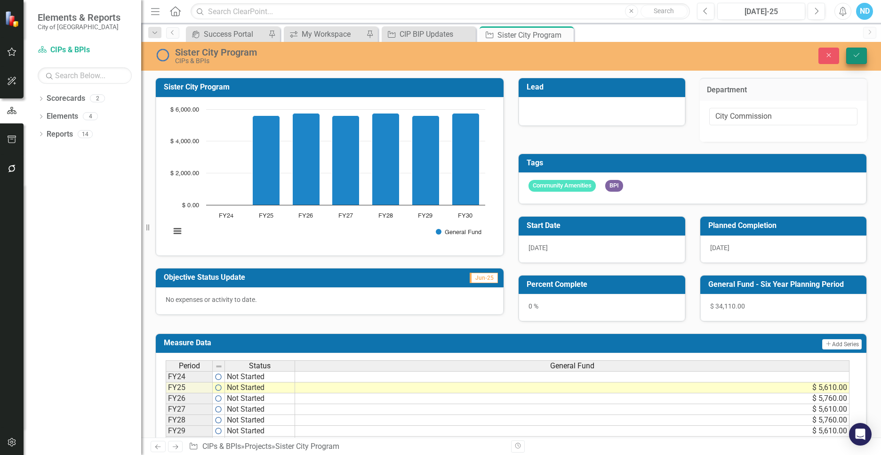  What do you see at coordinates (177, 231) in the screenshot?
I see `button: View chart menu, Chart` at bounding box center [177, 231].